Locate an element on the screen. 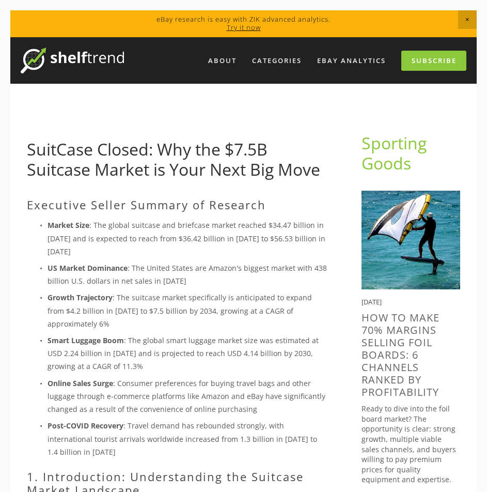 This screenshot has width=487, height=492. strong: Post-COVID Recovery is located at coordinates (85, 425).